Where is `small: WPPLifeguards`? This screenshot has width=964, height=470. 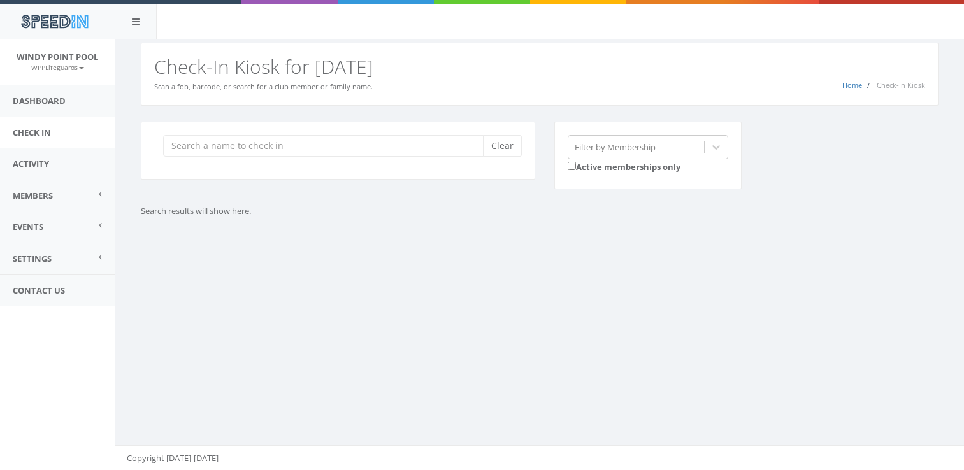 small: WPPLifeguards is located at coordinates (57, 68).